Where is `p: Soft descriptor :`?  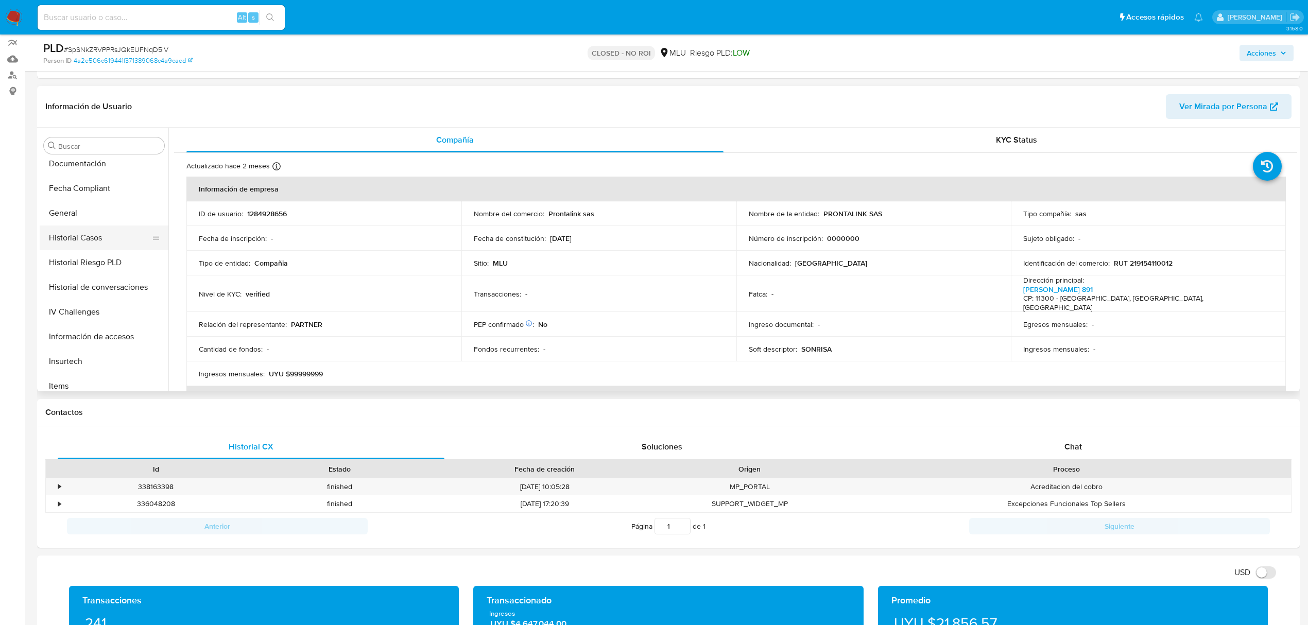 p: Soft descriptor : is located at coordinates (773, 349).